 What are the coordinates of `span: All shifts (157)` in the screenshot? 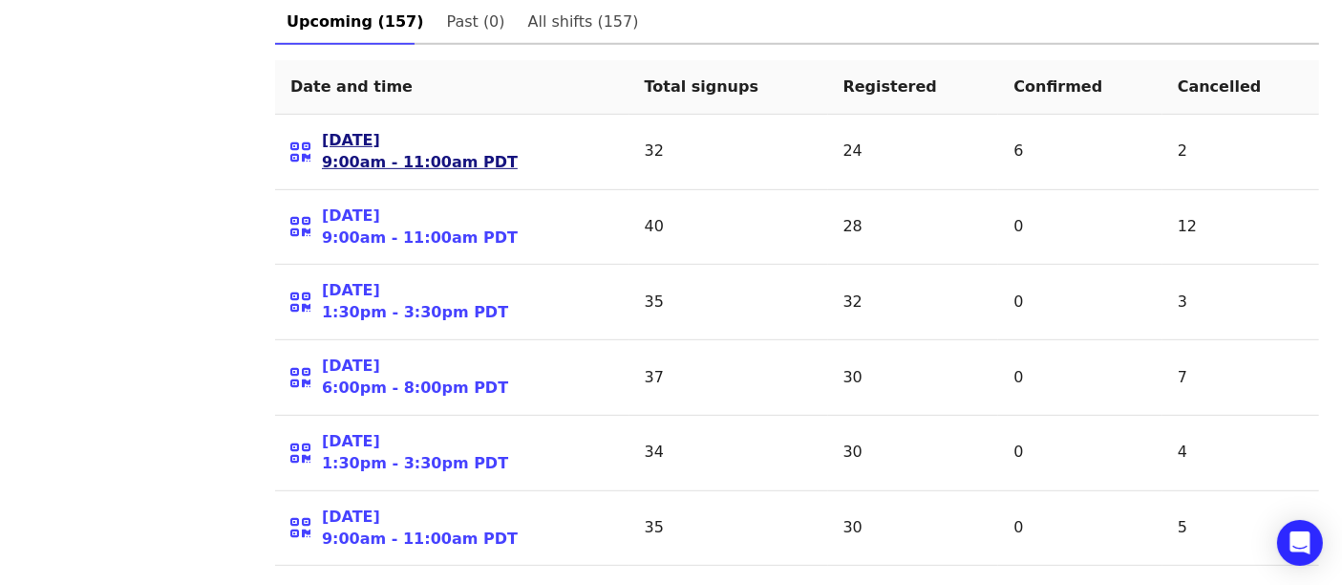 It's located at (584, 22).